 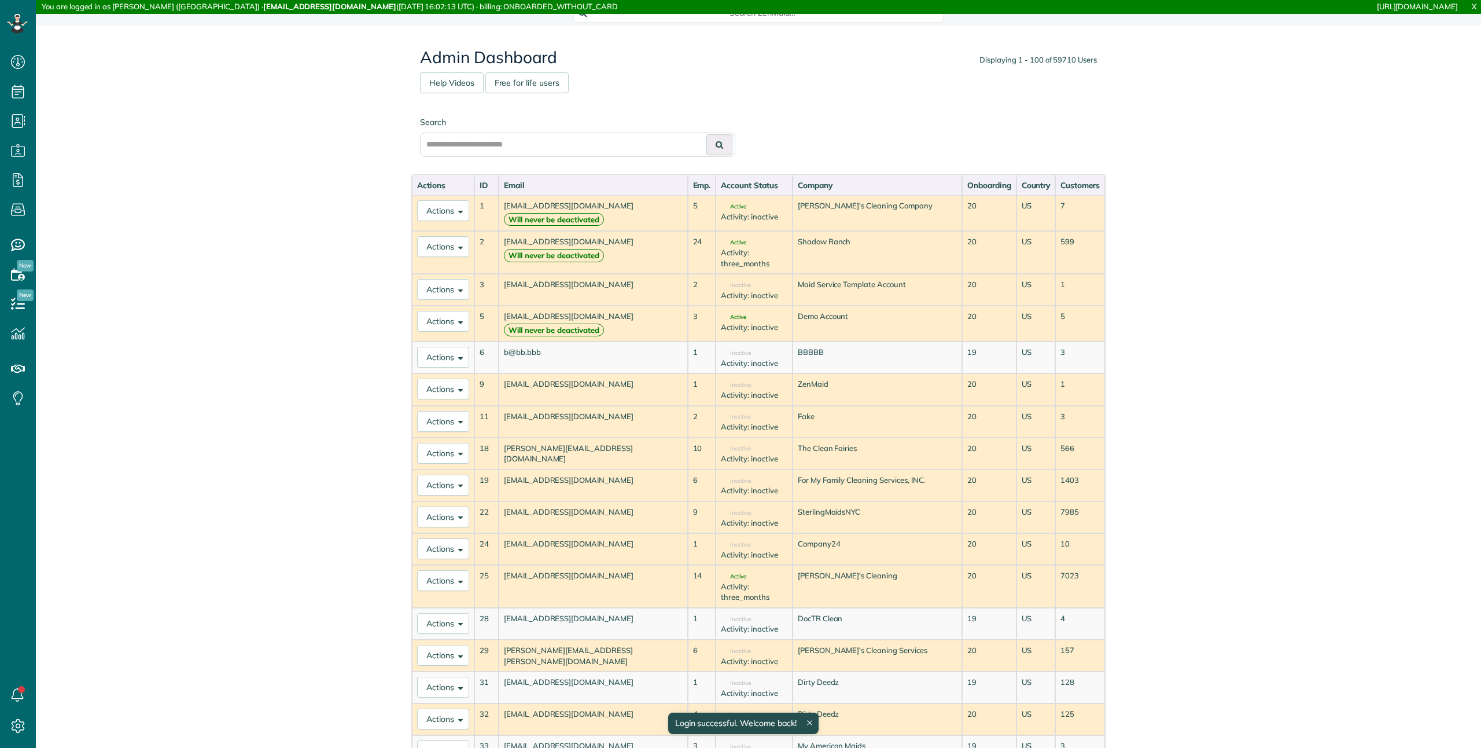 I want to click on td: 9, so click(x=702, y=517).